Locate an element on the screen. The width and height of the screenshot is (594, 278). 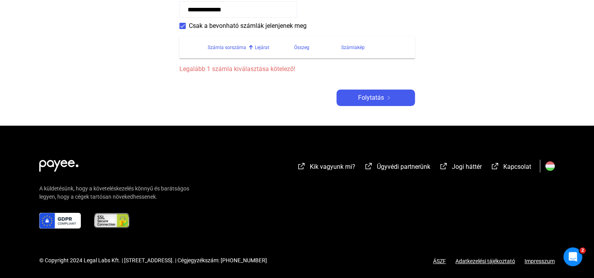
span: Kapcsolat is located at coordinates (517, 166).